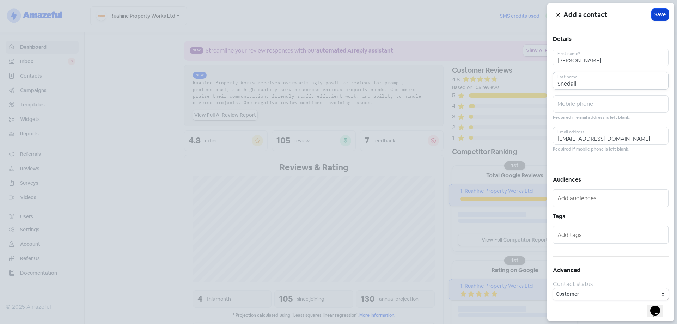 This screenshot has width=677, height=324. What do you see at coordinates (611, 81) in the screenshot?
I see `input: Last name` at bounding box center [611, 81].